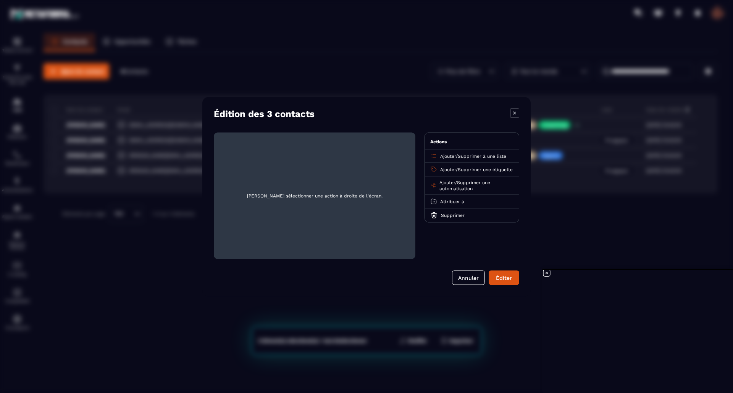 The image size is (733, 393). What do you see at coordinates (485, 169) in the screenshot?
I see `span: Supprimer une étiquette` at bounding box center [485, 169].